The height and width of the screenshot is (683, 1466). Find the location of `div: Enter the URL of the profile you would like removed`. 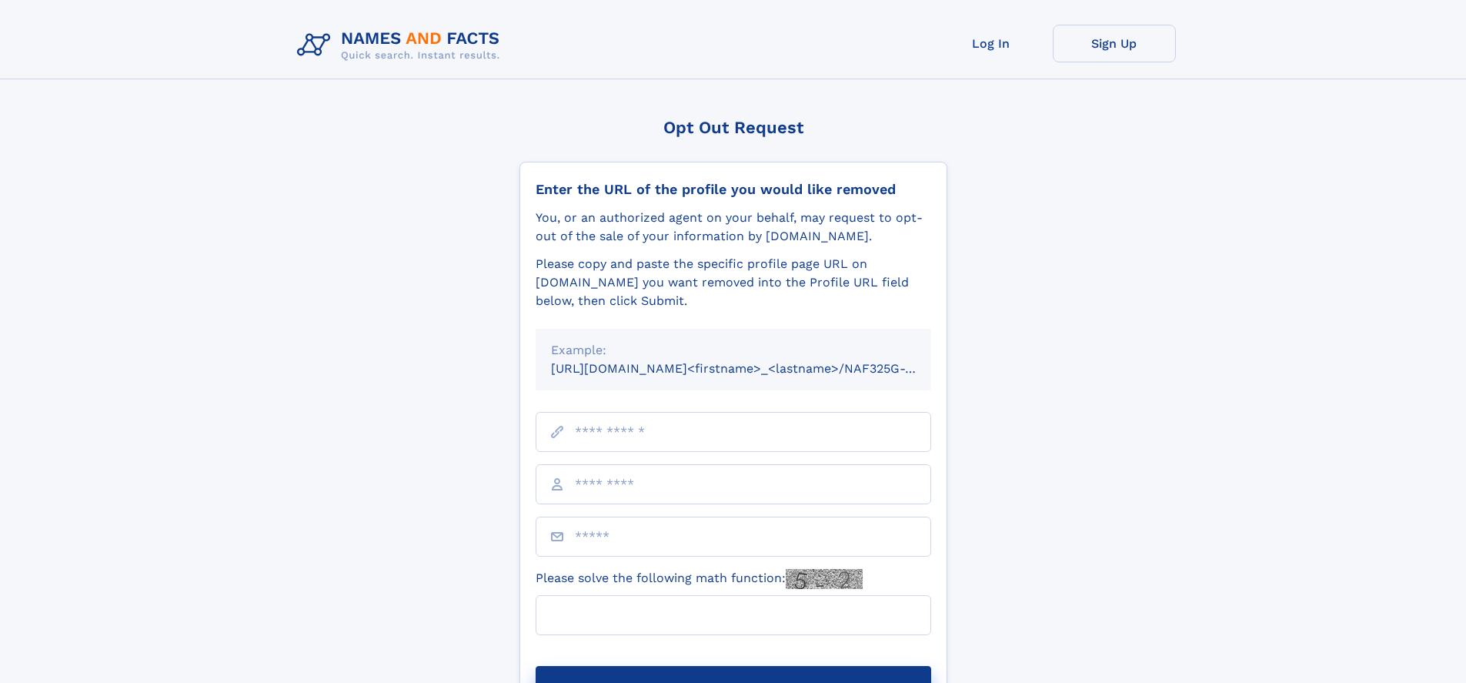

div: Enter the URL of the profile you would like removed is located at coordinates (734, 189).